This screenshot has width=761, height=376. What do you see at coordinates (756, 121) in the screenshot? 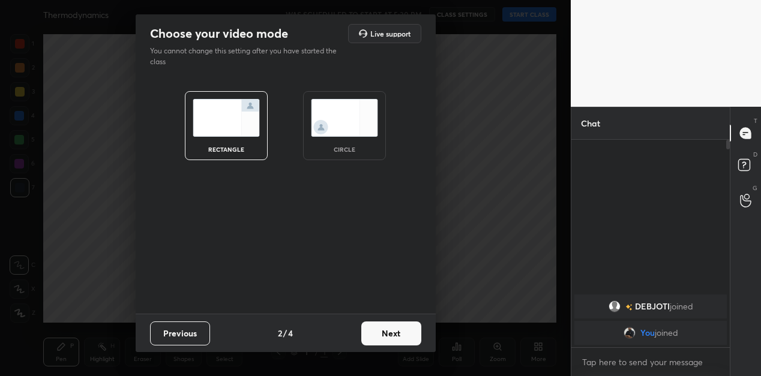
I see `p: T` at bounding box center [756, 121].